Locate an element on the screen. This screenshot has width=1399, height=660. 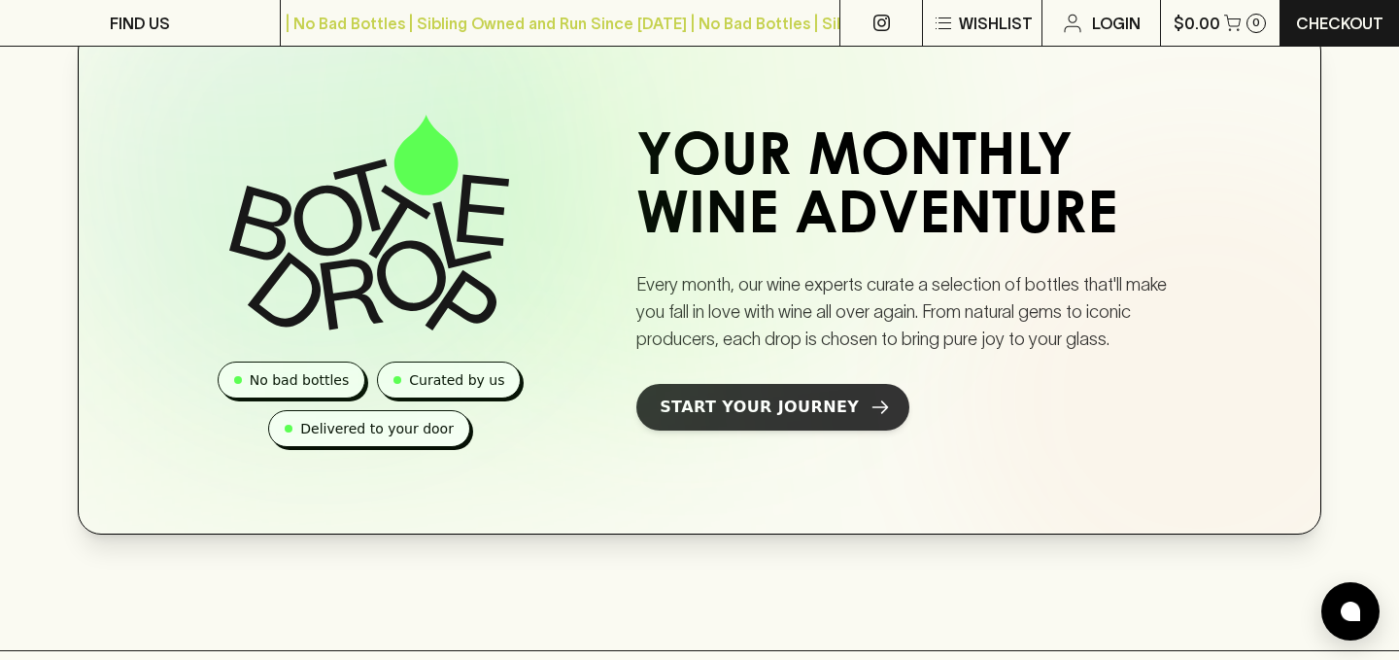
img: Bottle Drop is located at coordinates (369, 223).